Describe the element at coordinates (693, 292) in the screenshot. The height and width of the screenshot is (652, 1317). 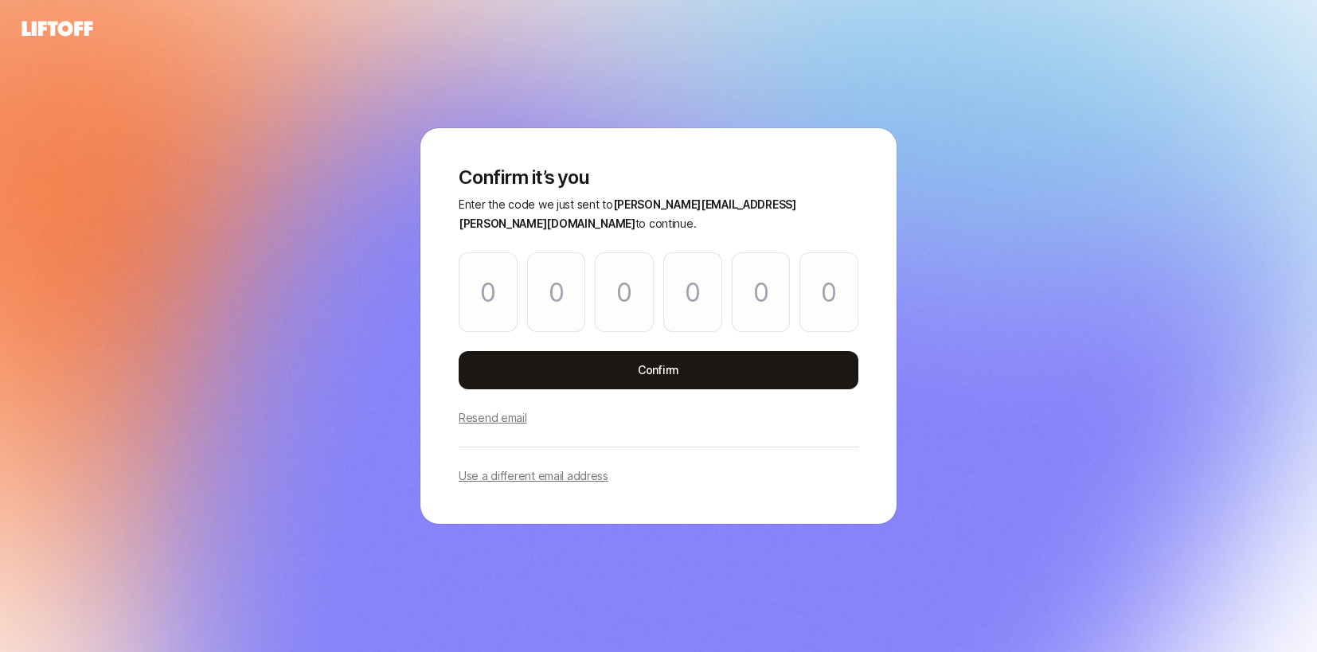
I see `input: Please enter OTP character 4` at that location.